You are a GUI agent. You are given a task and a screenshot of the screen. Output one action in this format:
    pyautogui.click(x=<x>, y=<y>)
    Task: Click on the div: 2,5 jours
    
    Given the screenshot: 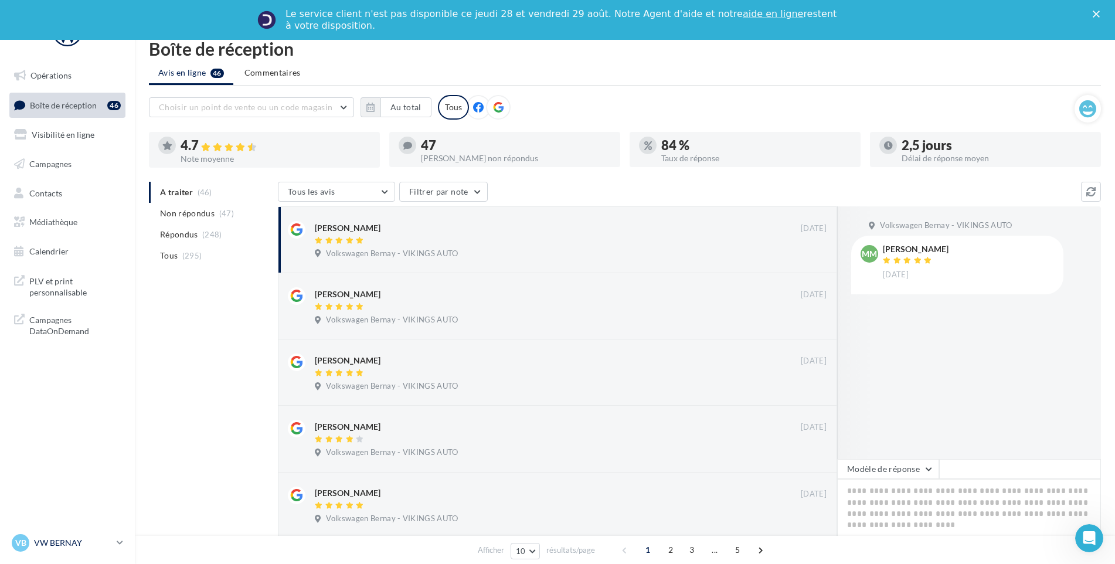 What is the action you would take?
    pyautogui.click(x=996, y=145)
    